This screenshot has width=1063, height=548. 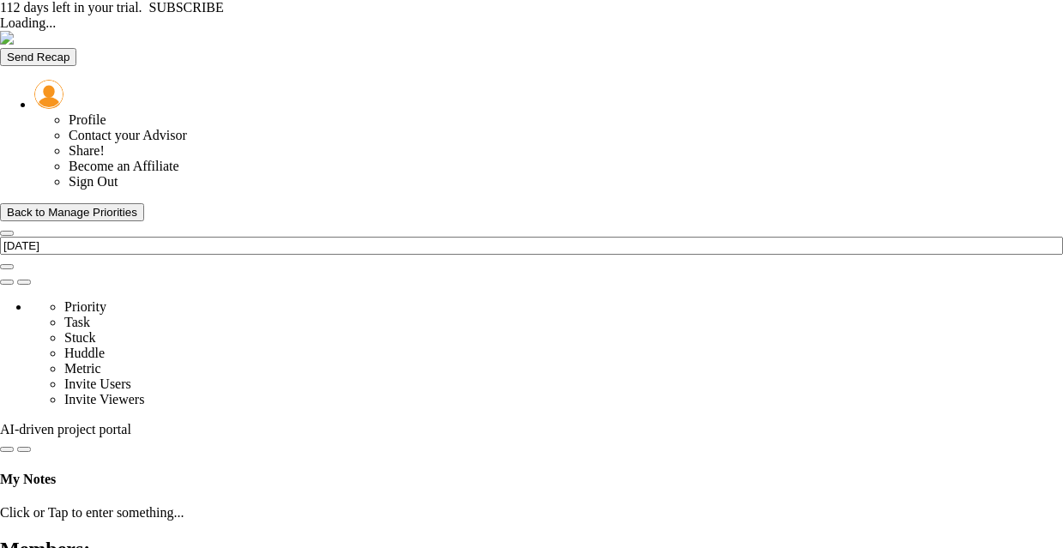 What do you see at coordinates (124, 166) in the screenshot?
I see `span: Become an Affiliate` at bounding box center [124, 166].